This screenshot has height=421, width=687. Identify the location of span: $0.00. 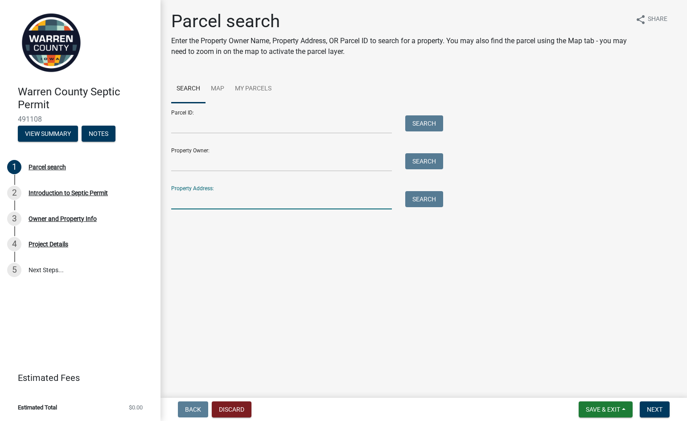
(136, 407).